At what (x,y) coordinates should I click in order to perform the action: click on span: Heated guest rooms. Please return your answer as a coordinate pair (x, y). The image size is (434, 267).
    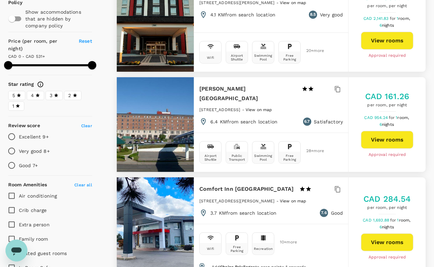
    Looking at the image, I should click on (43, 254).